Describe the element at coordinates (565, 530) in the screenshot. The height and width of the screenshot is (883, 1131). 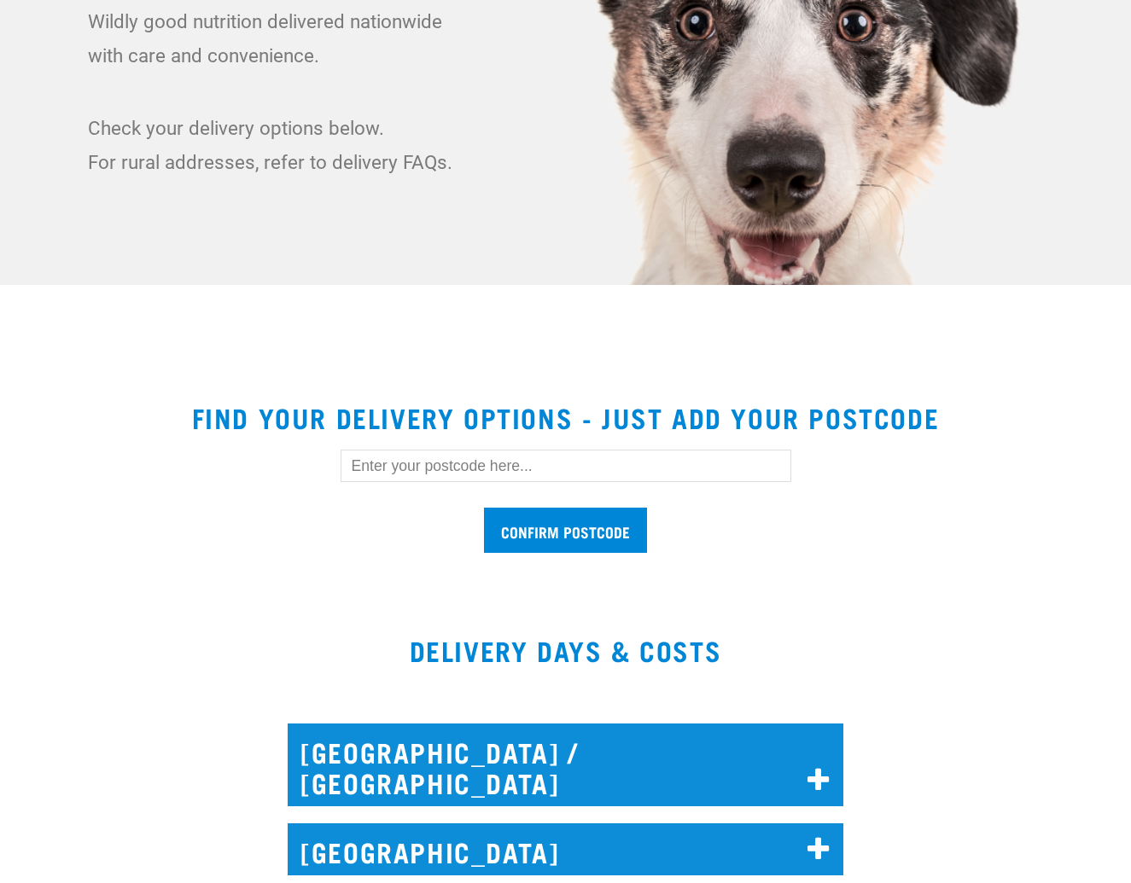
I see `input: Confirm postcode` at that location.